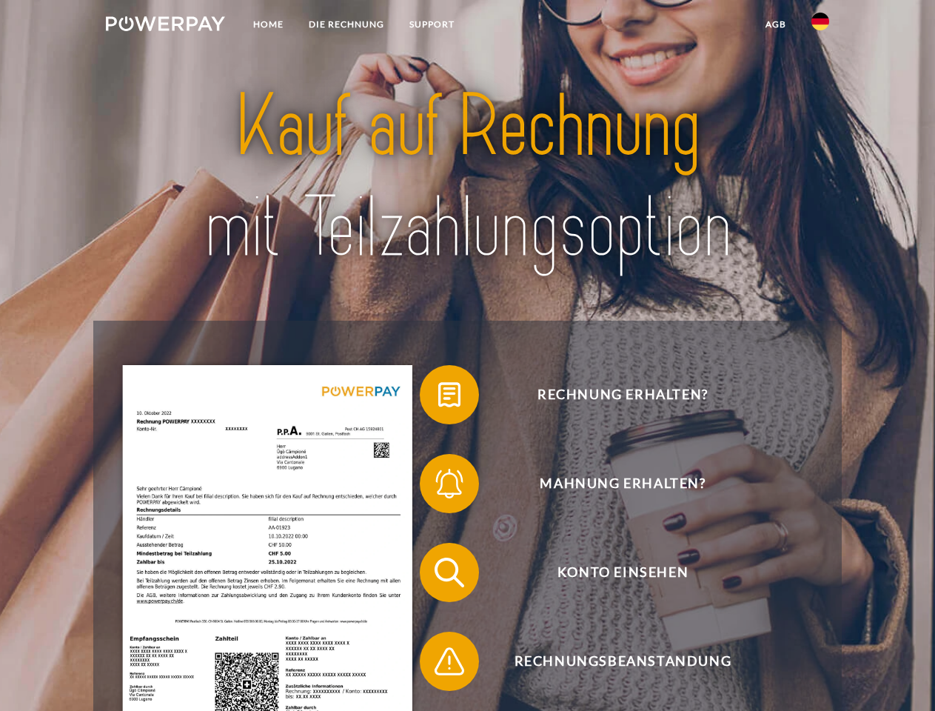  Describe the element at coordinates (612, 395) in the screenshot. I see `a: Rechnung erhalten?` at that location.